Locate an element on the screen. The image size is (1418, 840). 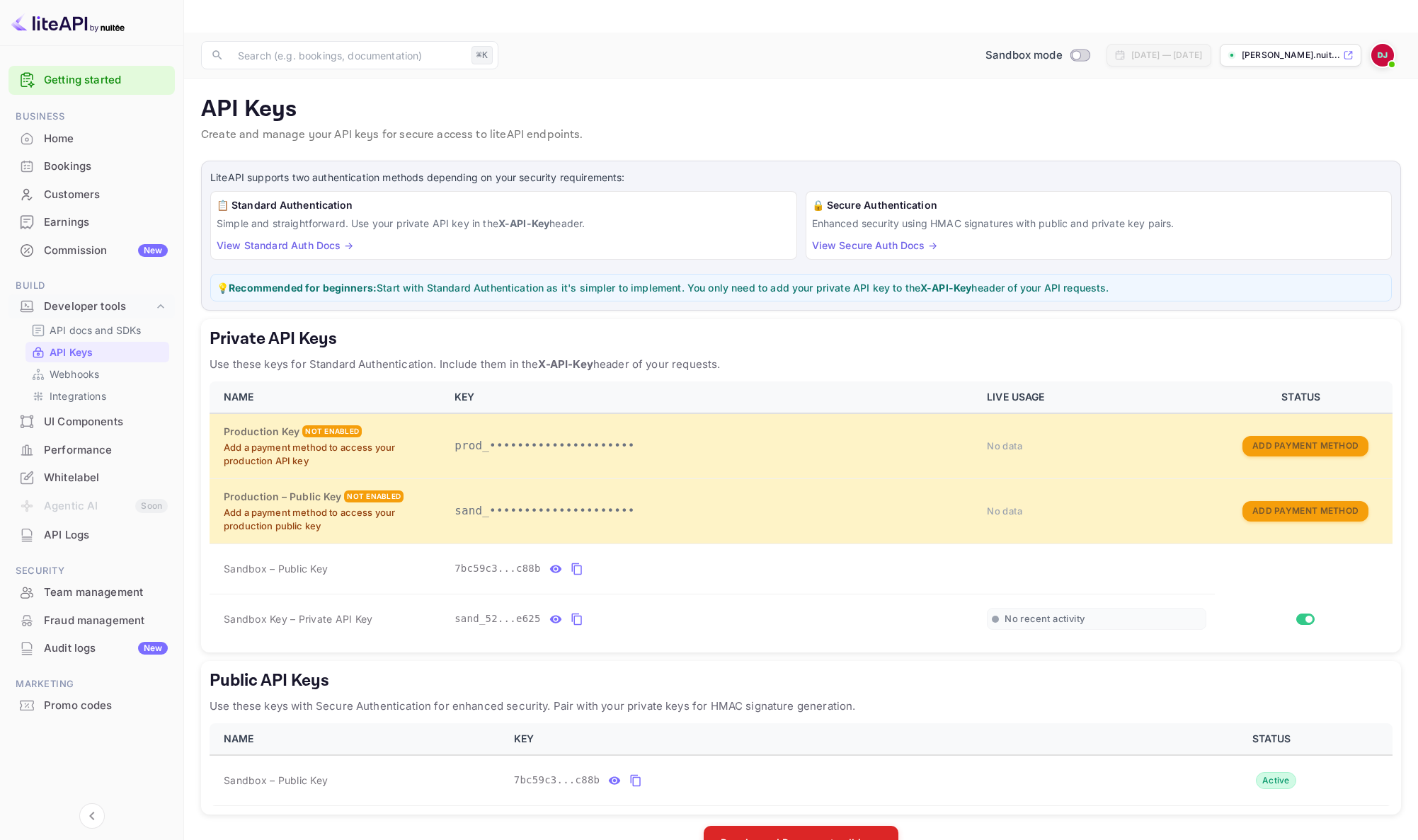
a: API docs and SDKs is located at coordinates (97, 330).